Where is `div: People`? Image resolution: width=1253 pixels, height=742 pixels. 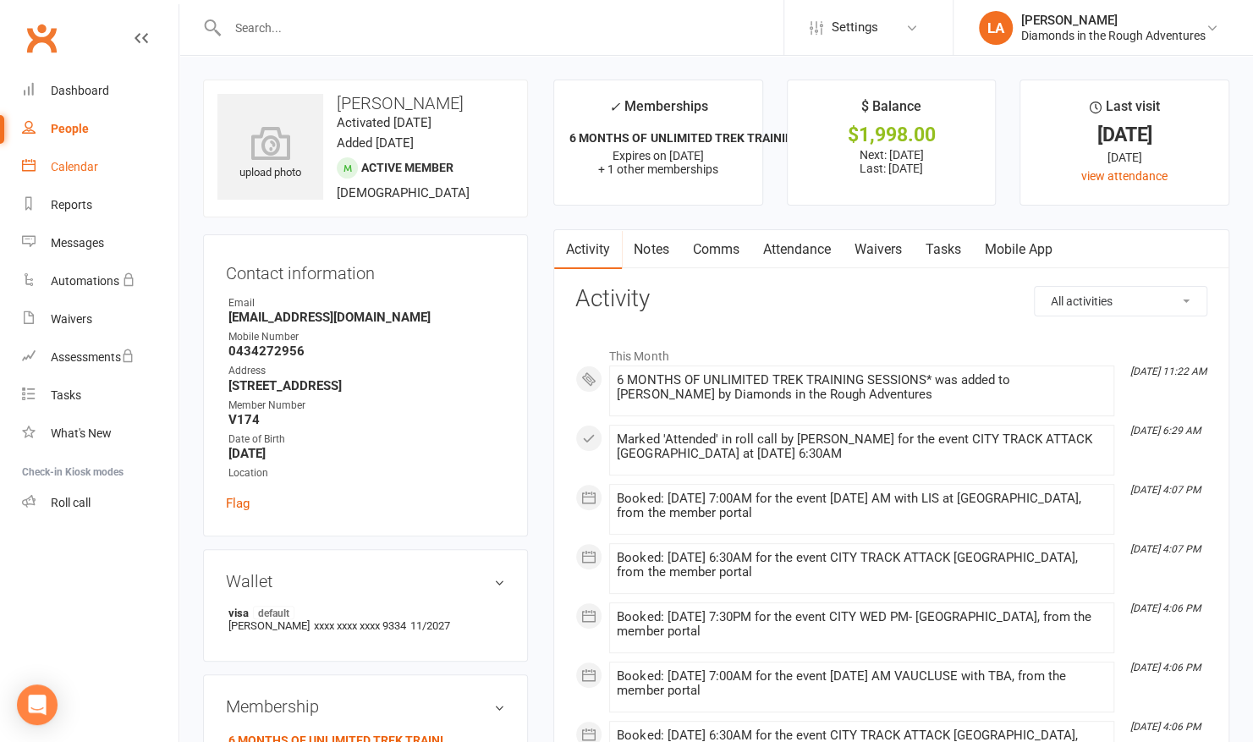
div: People is located at coordinates (69, 129).